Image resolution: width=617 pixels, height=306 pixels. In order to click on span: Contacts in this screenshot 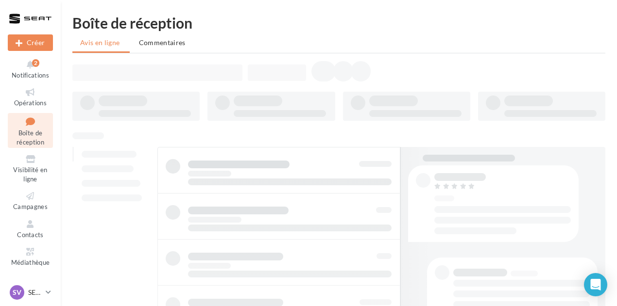, I will do `click(30, 235)`.